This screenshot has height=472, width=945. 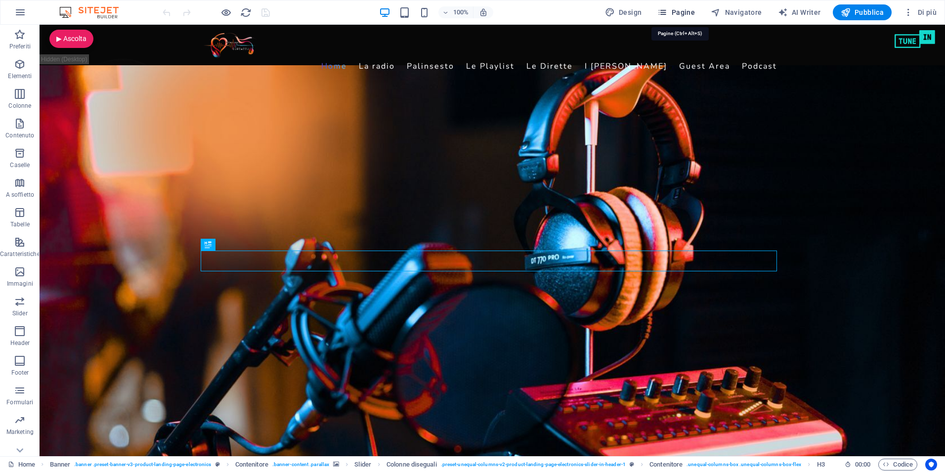 What do you see at coordinates (898, 465) in the screenshot?
I see `span: Codice` at bounding box center [898, 465].